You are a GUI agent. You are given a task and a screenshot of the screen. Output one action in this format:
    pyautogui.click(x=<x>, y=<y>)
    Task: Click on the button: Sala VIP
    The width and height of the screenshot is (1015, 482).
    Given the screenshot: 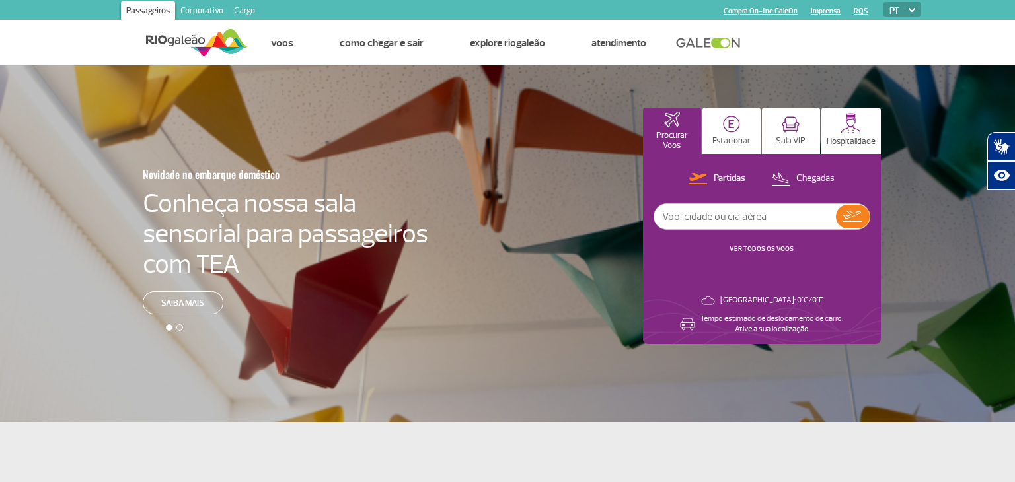 What is the action you would take?
    pyautogui.click(x=791, y=131)
    